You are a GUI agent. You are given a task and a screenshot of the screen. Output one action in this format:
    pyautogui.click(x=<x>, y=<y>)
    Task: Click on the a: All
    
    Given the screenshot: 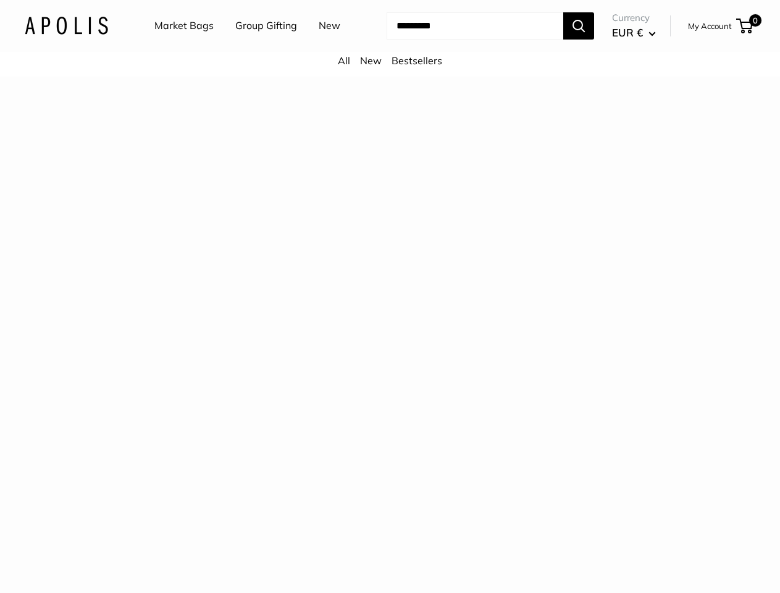 What is the action you would take?
    pyautogui.click(x=344, y=61)
    